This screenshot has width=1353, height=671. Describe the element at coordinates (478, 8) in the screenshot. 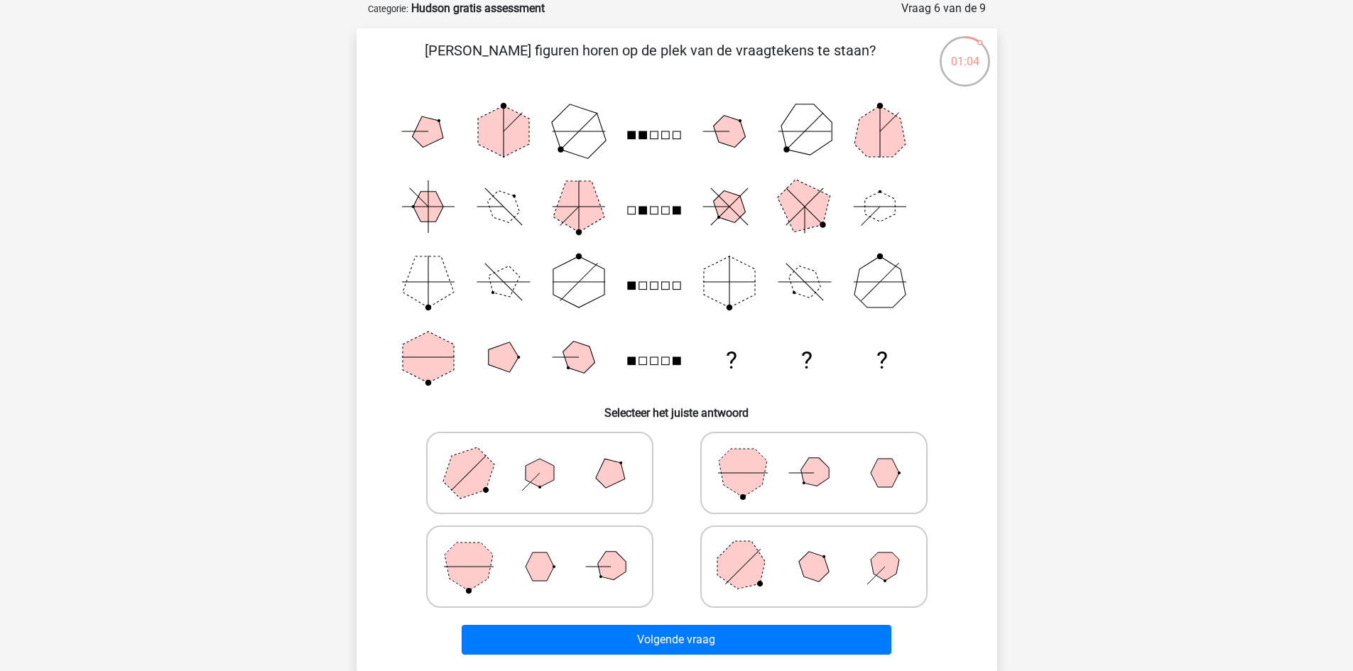

I see `strong: Hudson gratis assessment` at that location.